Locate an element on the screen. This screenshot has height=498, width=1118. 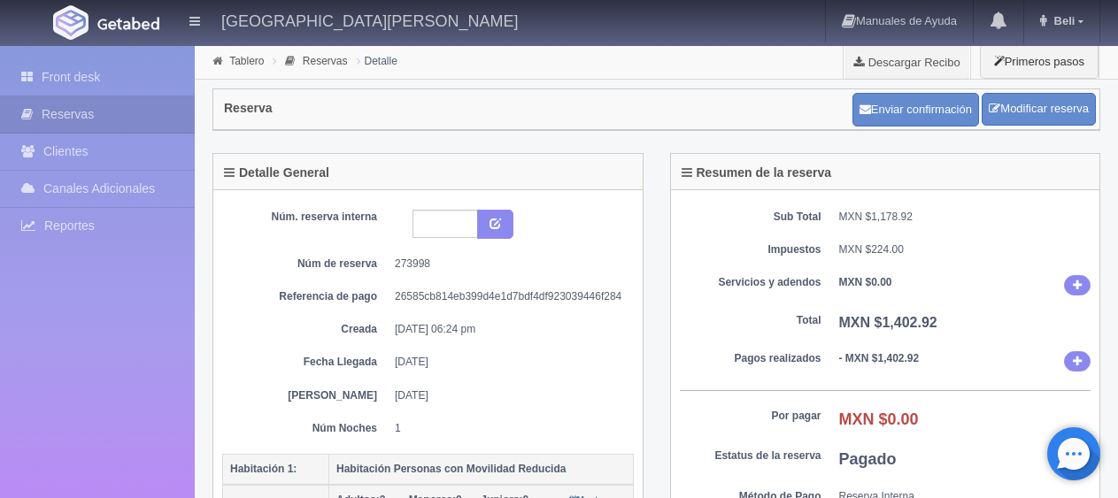
dd: 1 is located at coordinates (507, 428).